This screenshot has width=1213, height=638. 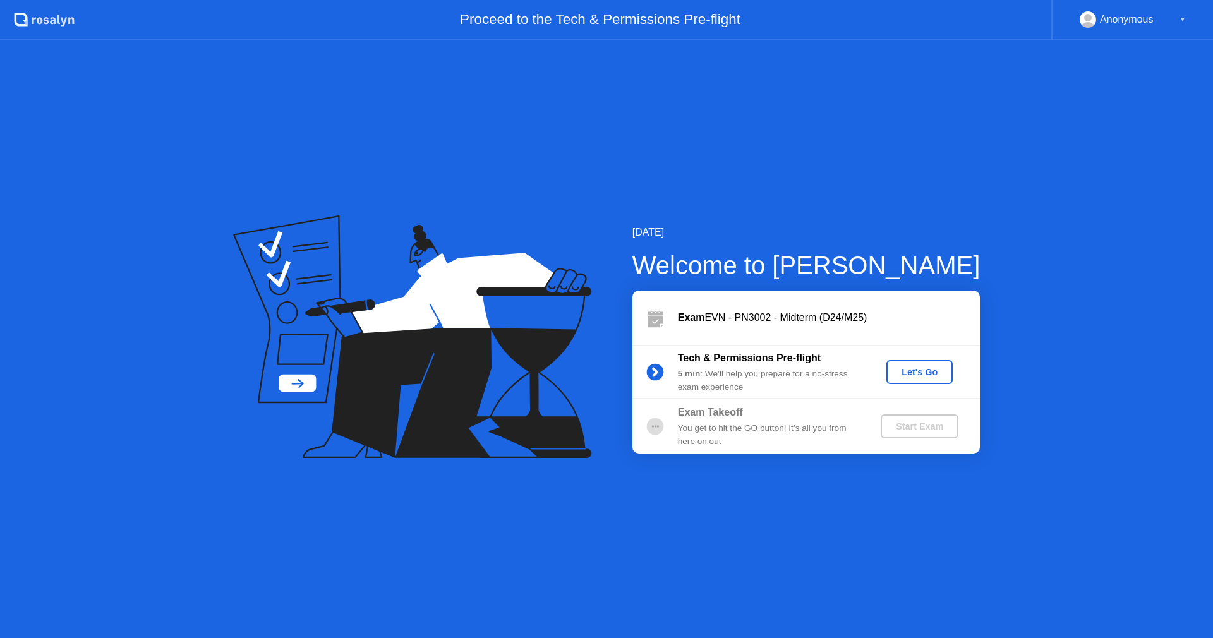 I want to click on div: Let's Go, so click(x=919, y=372).